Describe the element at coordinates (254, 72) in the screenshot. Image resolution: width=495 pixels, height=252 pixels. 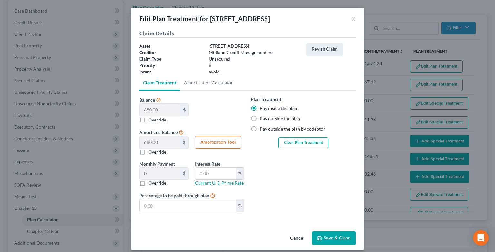
I see `div: avoid` at that location.